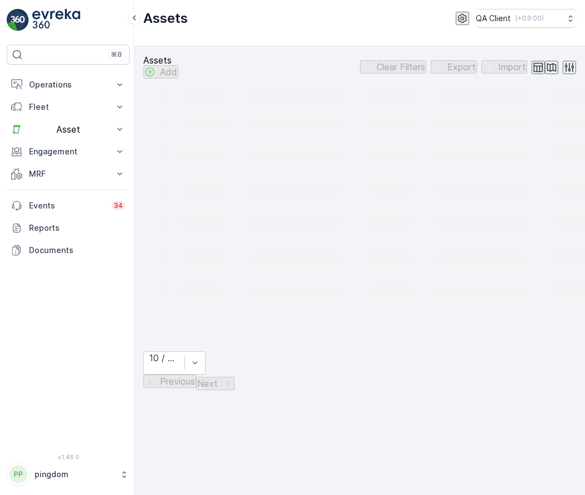 The image size is (585, 495). I want to click on p: Operations, so click(68, 85).